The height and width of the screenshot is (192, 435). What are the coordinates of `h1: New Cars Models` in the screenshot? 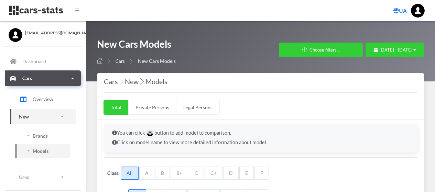 It's located at (136, 46).